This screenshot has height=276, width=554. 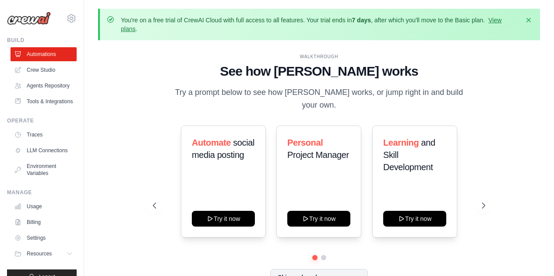 What do you see at coordinates (43, 207) in the screenshot?
I see `a: Usage` at bounding box center [43, 207].